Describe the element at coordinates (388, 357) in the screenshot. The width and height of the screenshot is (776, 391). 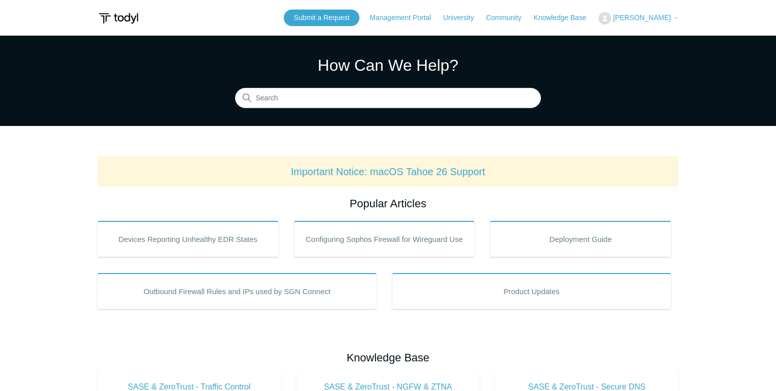
I see `h2: Knowledge Base` at that location.